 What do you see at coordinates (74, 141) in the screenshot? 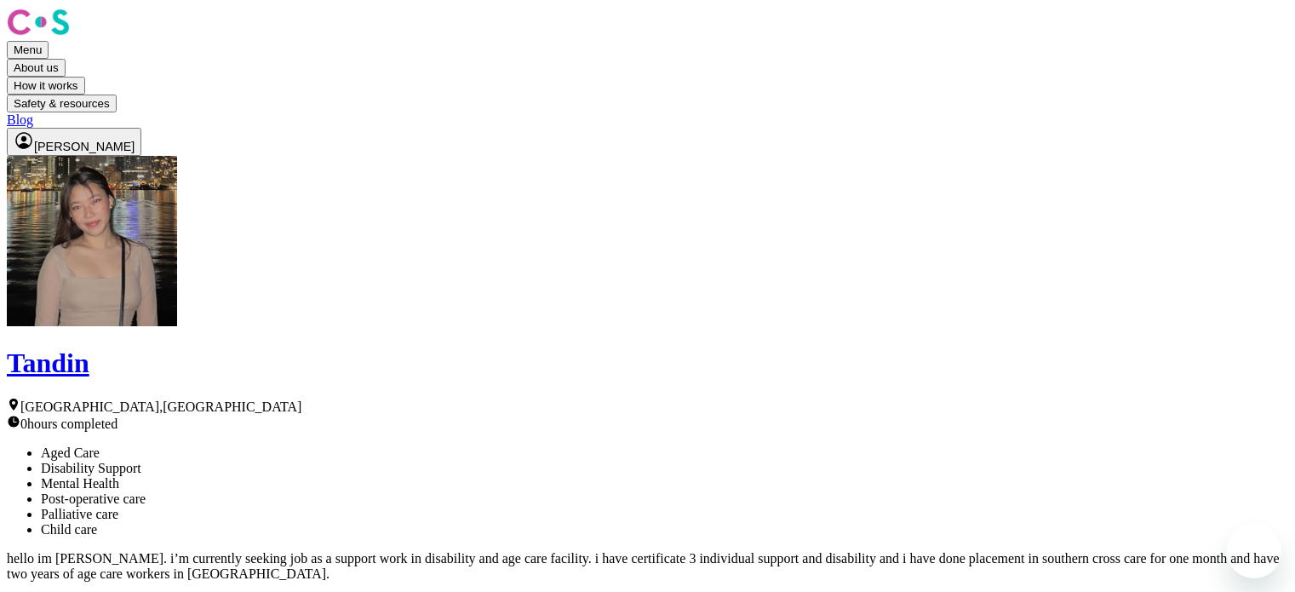
I see `button: My Account` at bounding box center [74, 141].